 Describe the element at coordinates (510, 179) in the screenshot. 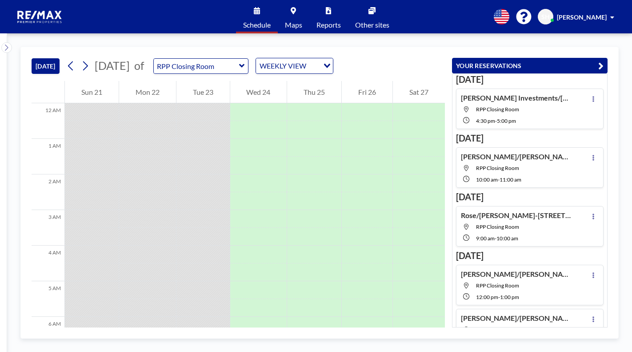

I see `span: 11:00 AM` at that location.